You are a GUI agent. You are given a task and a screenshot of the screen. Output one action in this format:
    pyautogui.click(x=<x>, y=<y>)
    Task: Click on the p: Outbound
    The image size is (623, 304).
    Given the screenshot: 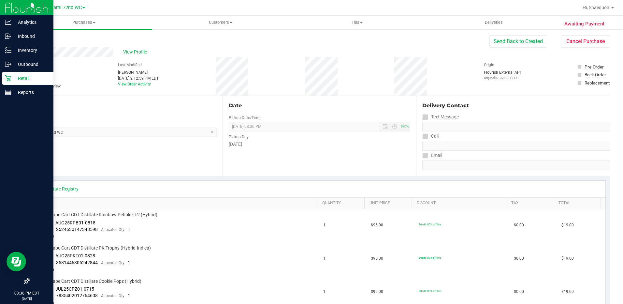 What is the action you would take?
    pyautogui.click(x=31, y=64)
    